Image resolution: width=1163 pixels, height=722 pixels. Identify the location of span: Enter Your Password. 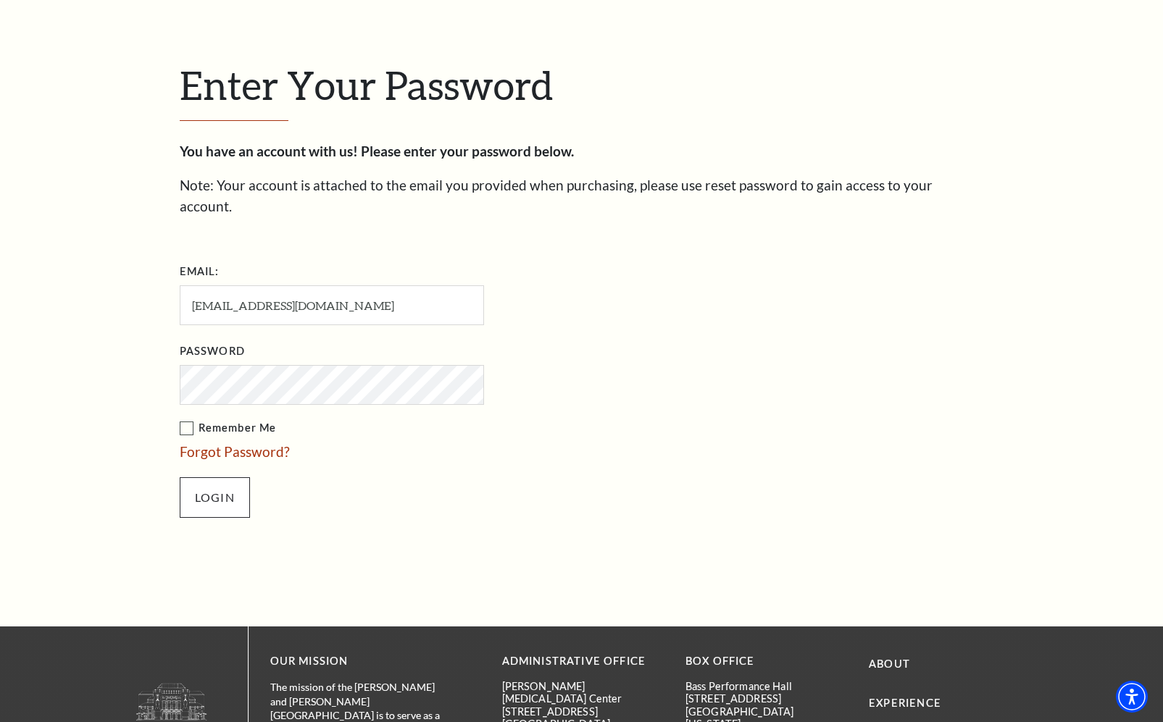
(366, 85).